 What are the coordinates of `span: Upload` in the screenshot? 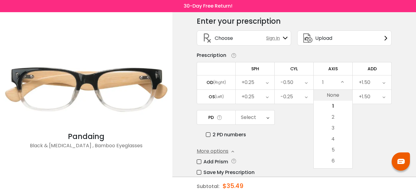 It's located at (324, 38).